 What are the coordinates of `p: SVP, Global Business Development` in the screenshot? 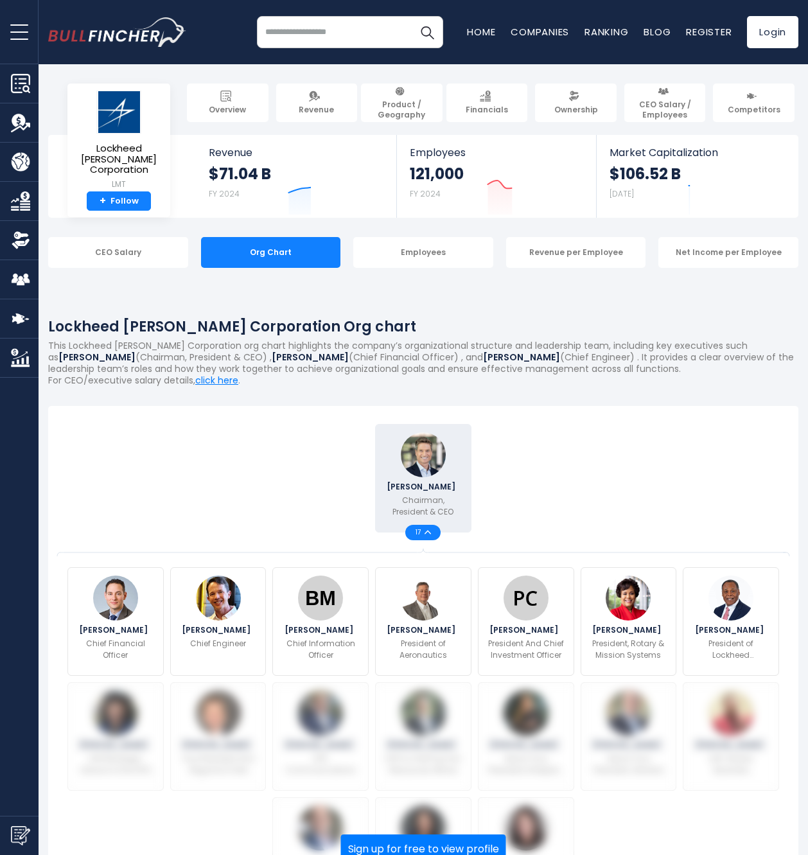 It's located at (731, 765).